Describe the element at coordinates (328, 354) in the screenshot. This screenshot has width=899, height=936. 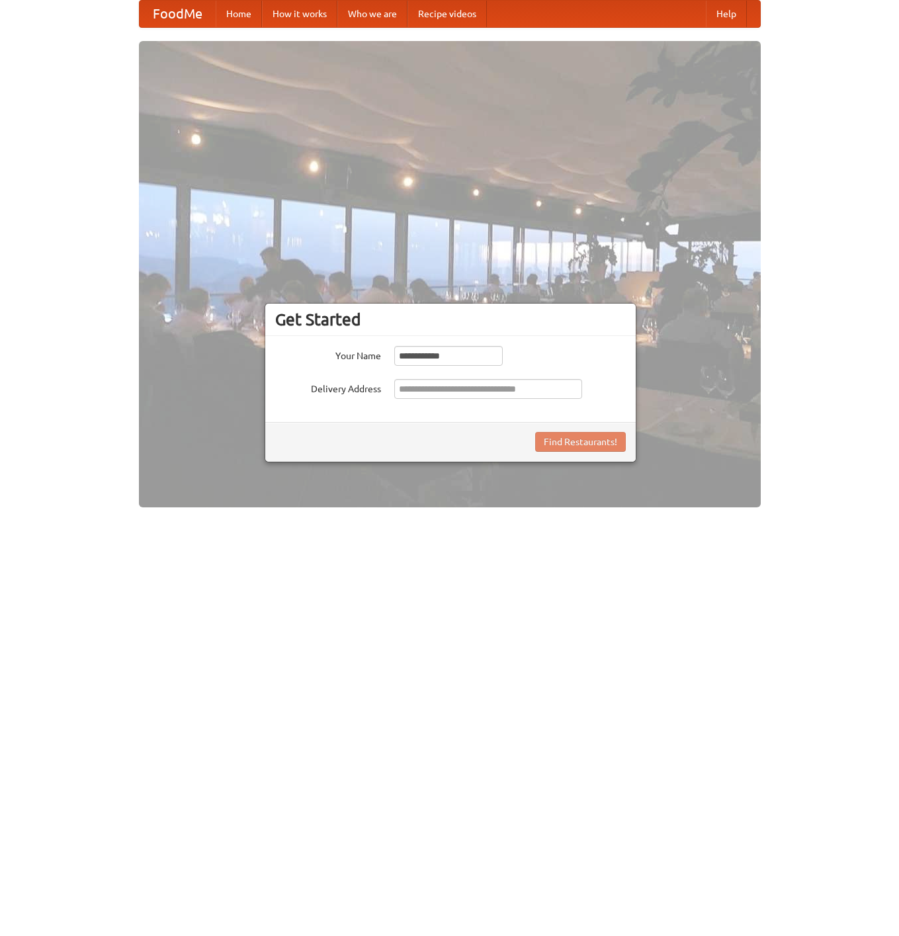
I see `label: Your Name` at that location.